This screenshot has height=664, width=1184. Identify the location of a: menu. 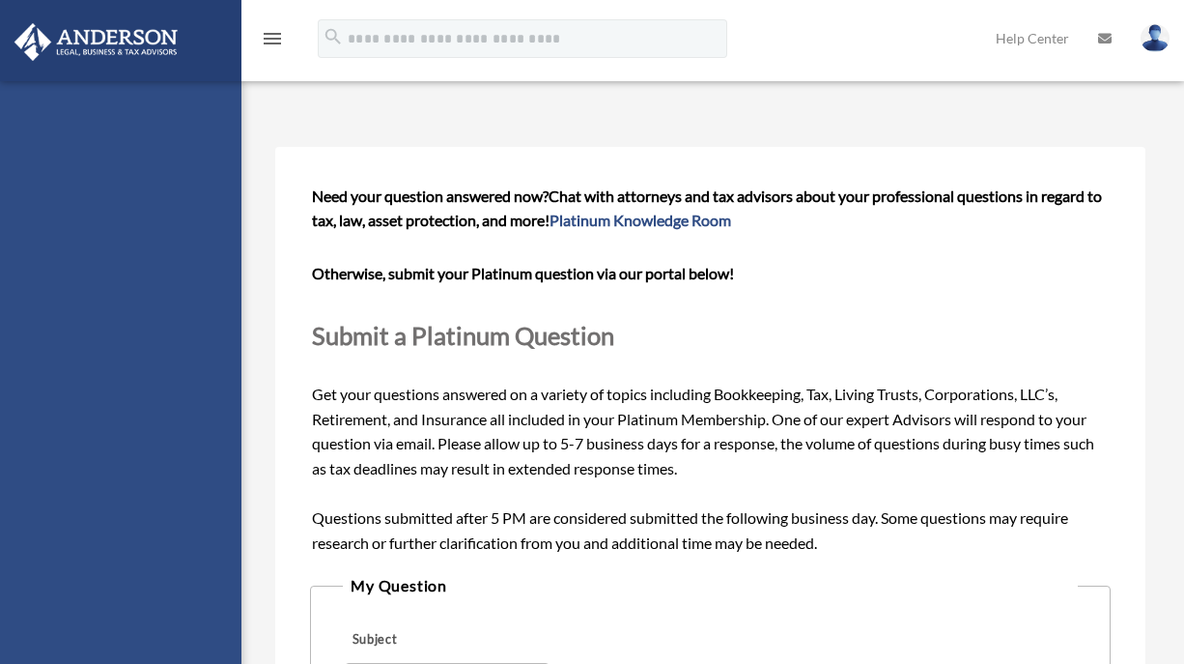
(272, 42).